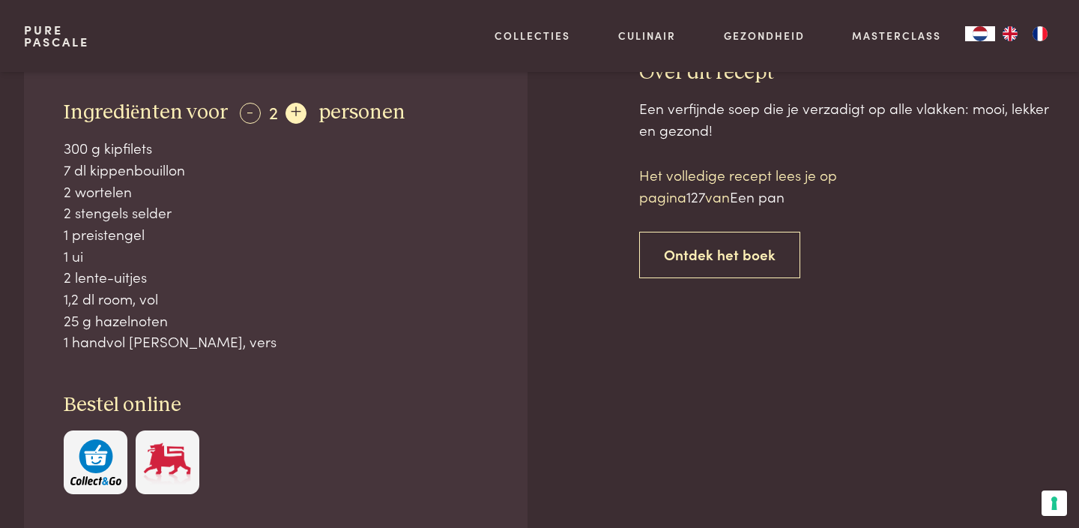 Image resolution: width=1079 pixels, height=528 pixels. I want to click on p: Het volledige recept lees je op pagina van, so click(767, 185).